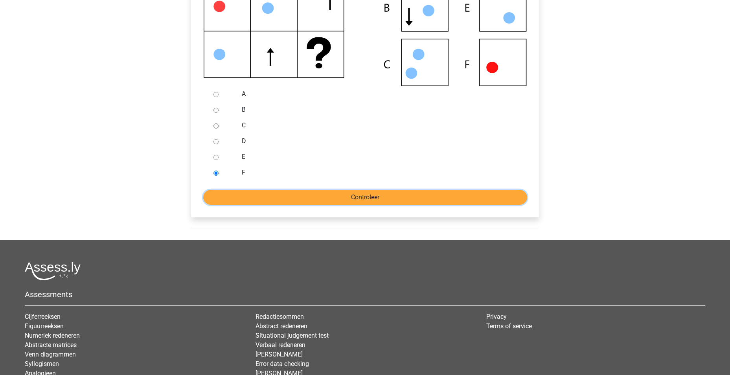 The image size is (730, 375). I want to click on label: D, so click(378, 141).